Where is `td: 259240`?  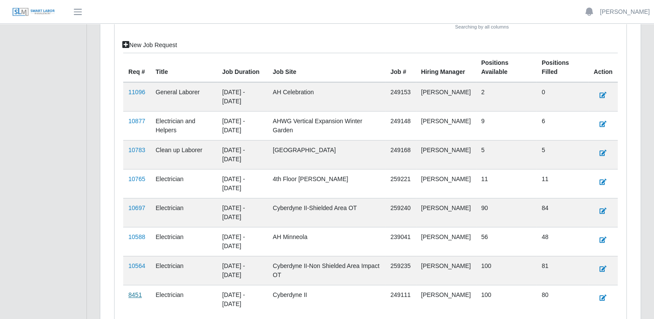 td: 259240 is located at coordinates (400, 212).